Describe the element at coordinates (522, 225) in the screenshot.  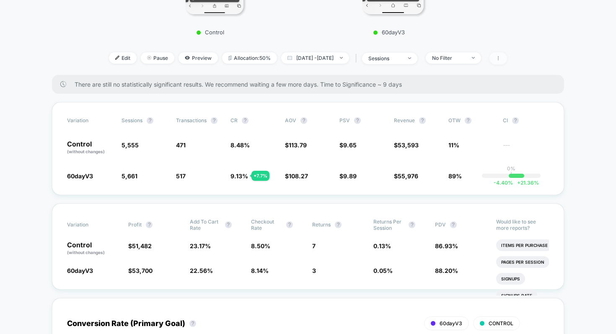
I see `p: Would like to see more reports?` at that location.